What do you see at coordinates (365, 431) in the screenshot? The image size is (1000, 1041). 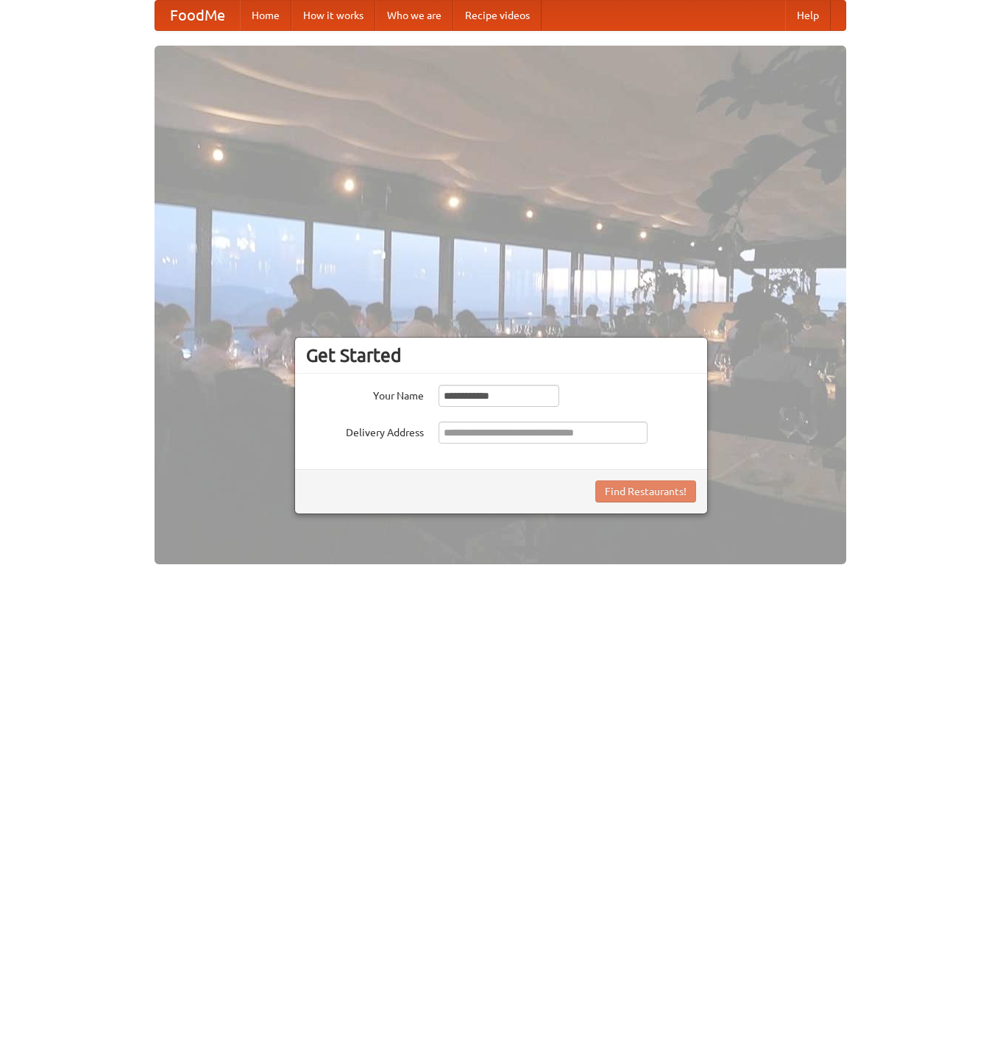 I see `label: Delivery Address` at bounding box center [365, 431].